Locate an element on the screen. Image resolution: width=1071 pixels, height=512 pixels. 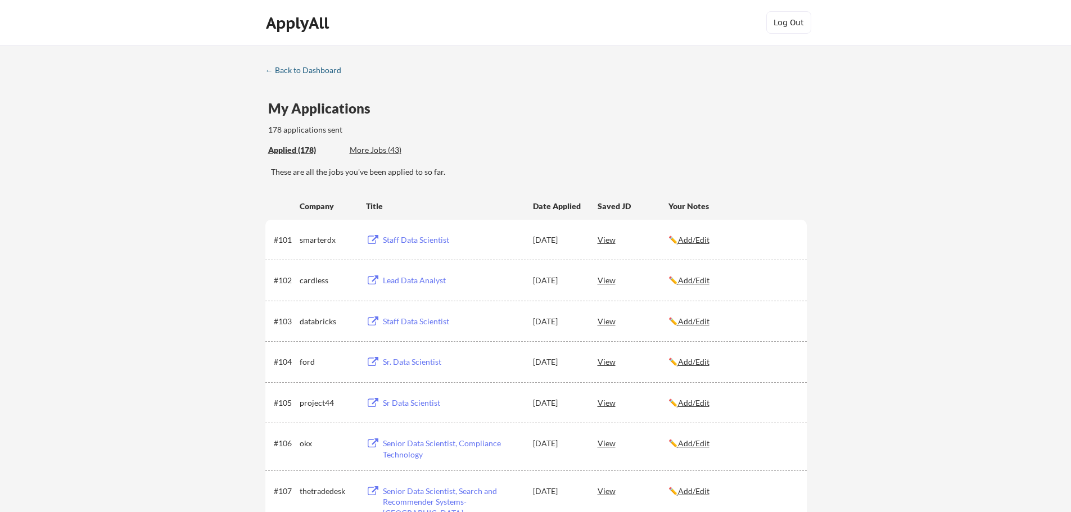
div: Company is located at coordinates (328, 206).